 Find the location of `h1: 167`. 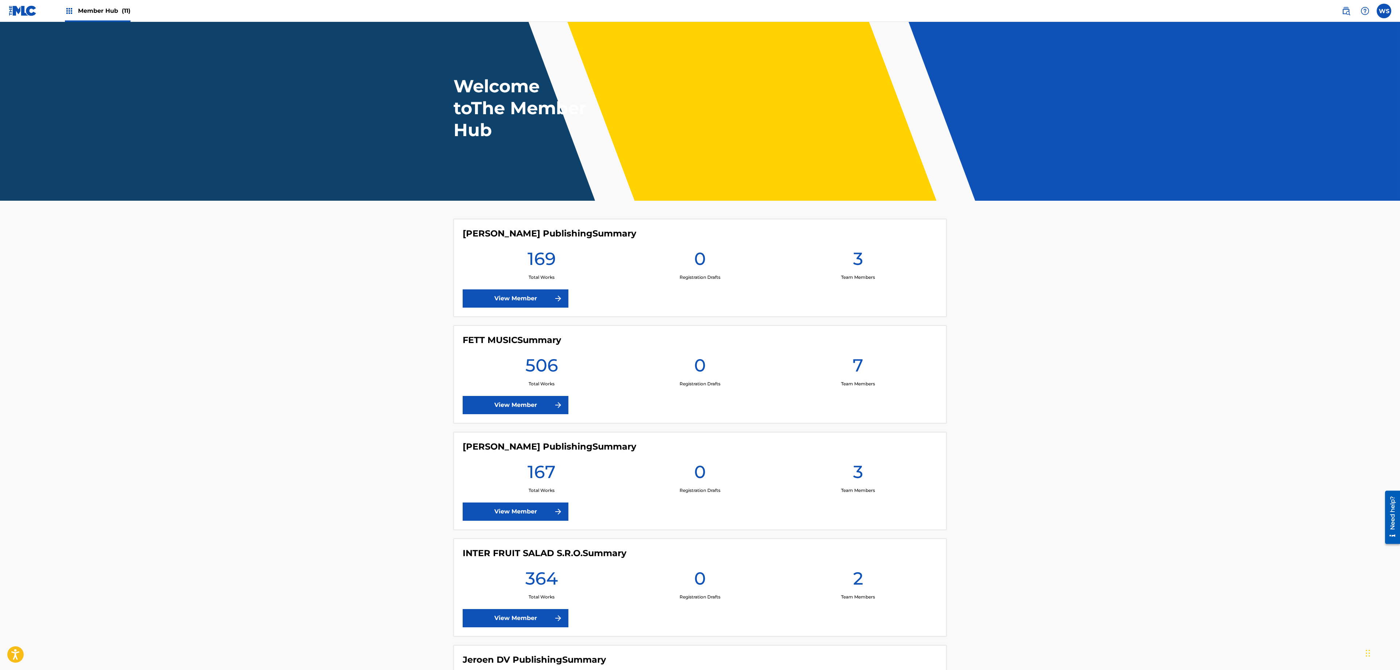

h1: 167 is located at coordinates (542, 474).